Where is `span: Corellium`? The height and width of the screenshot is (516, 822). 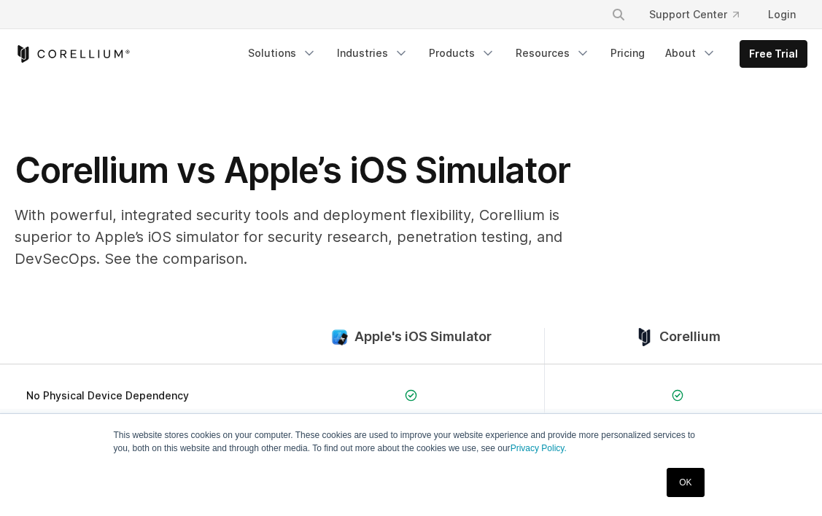
span: Corellium is located at coordinates (690, 337).